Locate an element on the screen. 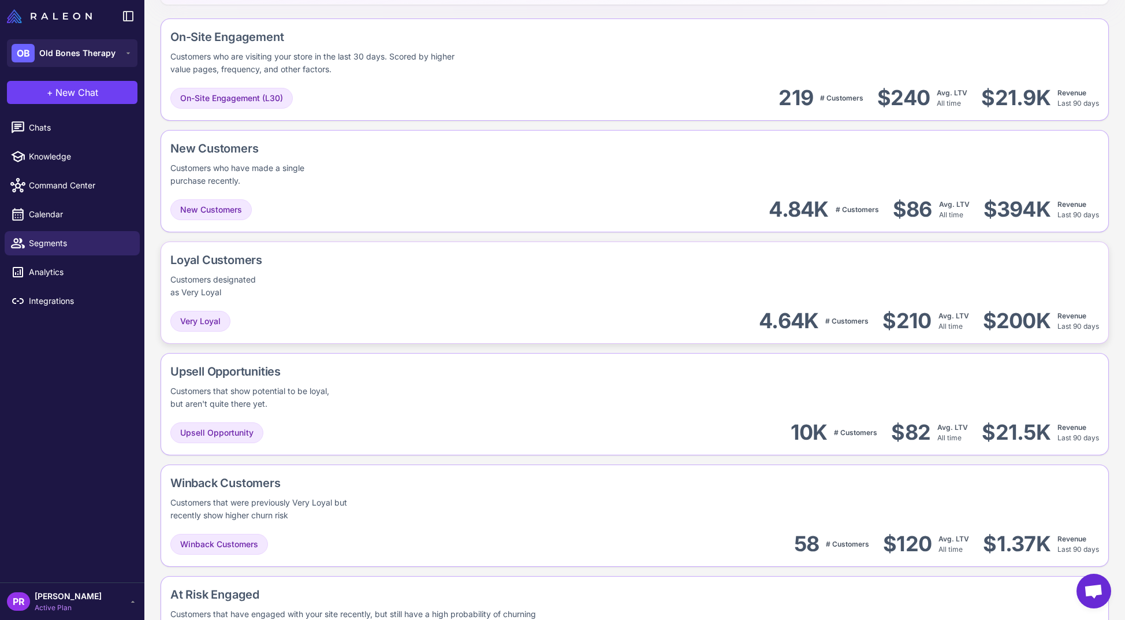 This screenshot has height=620, width=1125. a: Integrations is located at coordinates (72, 301).